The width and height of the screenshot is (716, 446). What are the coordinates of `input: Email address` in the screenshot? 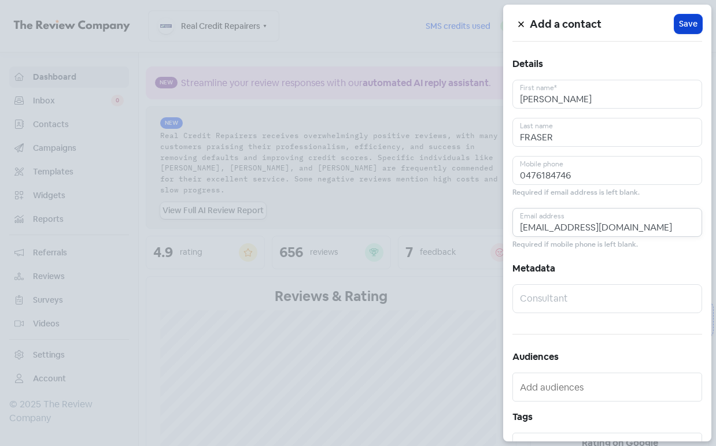 It's located at (607, 223).